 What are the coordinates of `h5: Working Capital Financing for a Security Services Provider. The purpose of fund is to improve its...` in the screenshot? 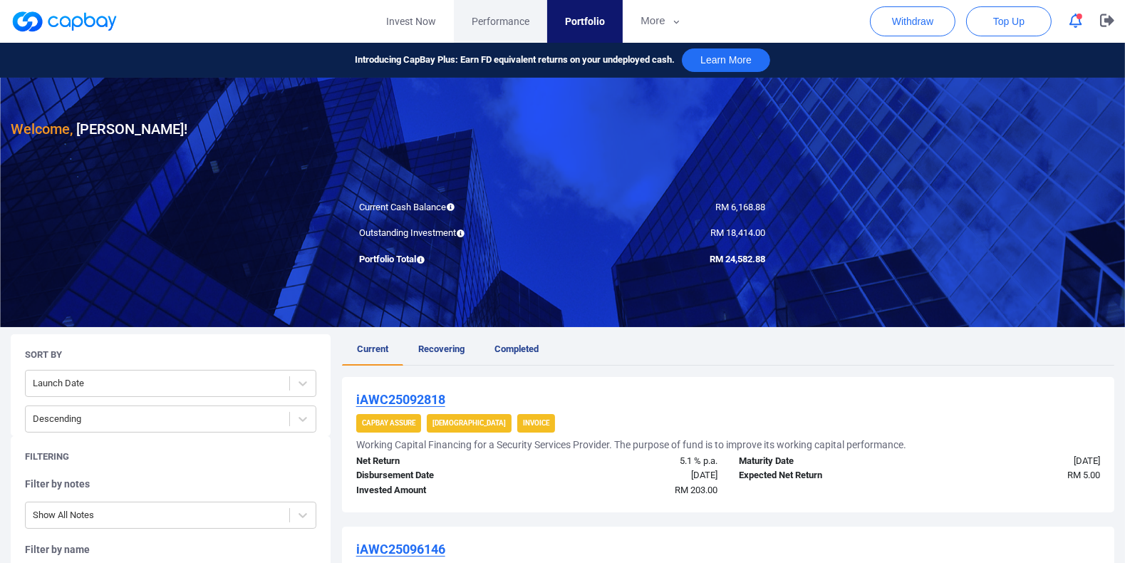 It's located at (632, 445).